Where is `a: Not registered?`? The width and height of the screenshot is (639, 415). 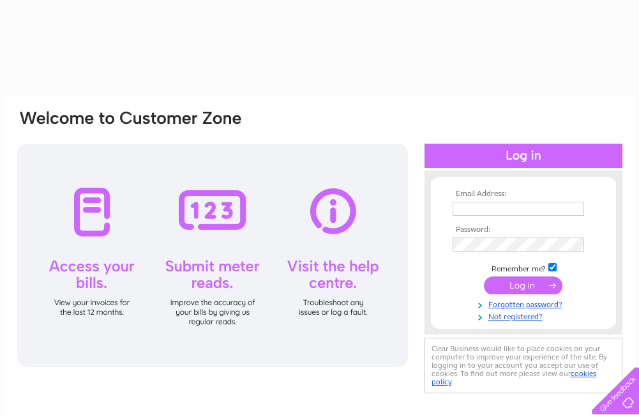
a: Not registered? is located at coordinates (525, 315).